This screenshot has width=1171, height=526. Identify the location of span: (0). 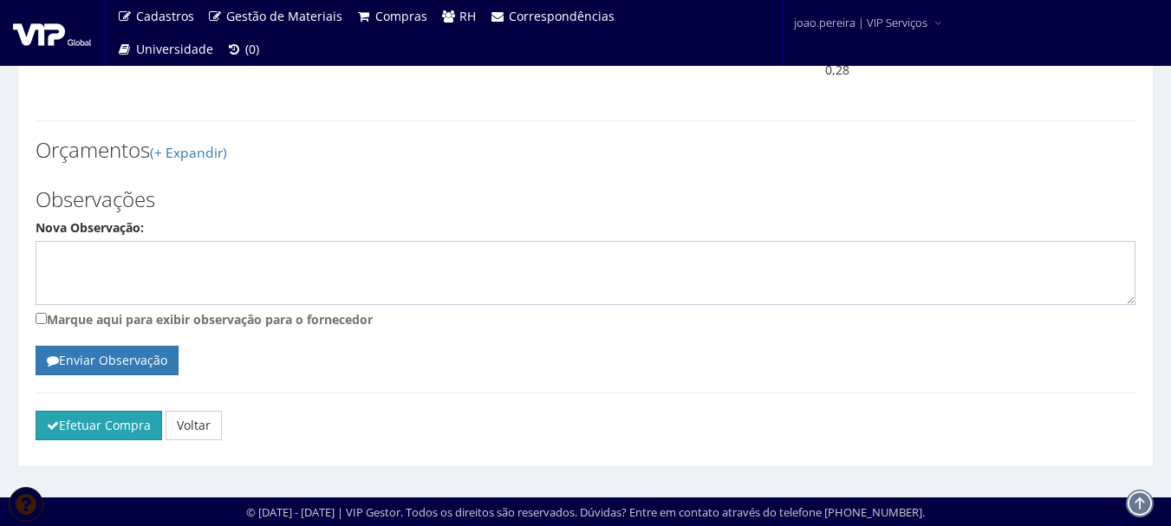
(252, 49).